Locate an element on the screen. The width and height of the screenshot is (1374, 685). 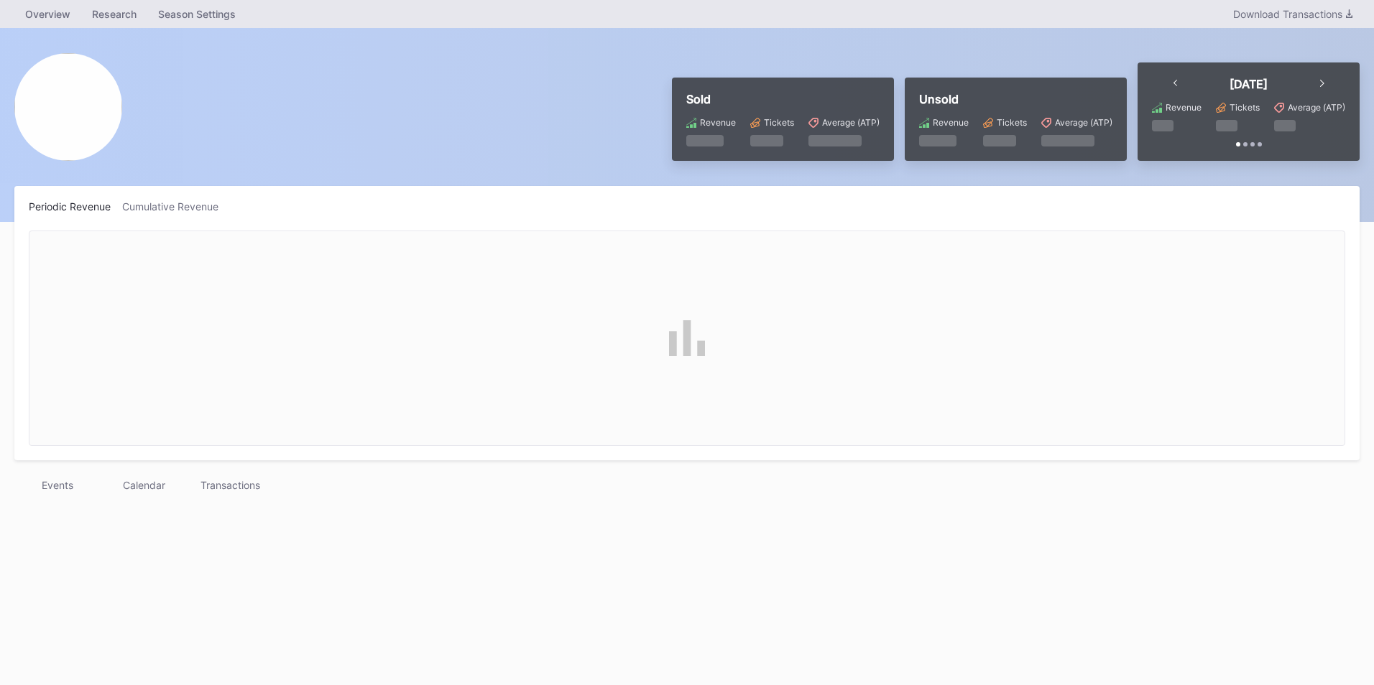
div: Research is located at coordinates (114, 14).